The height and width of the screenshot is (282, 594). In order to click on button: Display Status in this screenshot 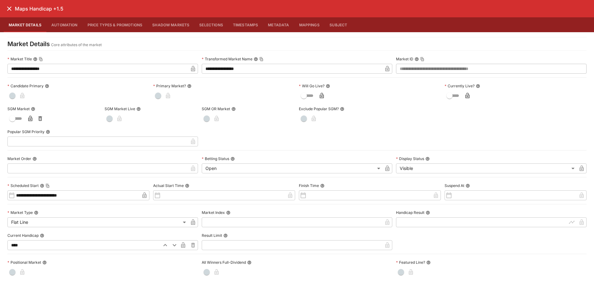, I will do `click(428, 159)`.